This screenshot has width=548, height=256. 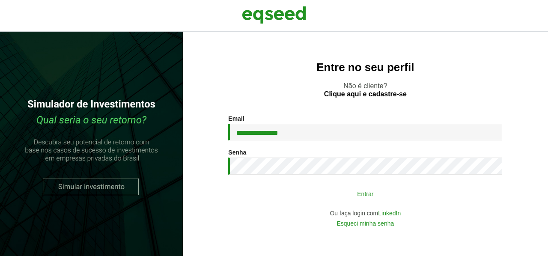 I want to click on button: Entrar, so click(x=365, y=193).